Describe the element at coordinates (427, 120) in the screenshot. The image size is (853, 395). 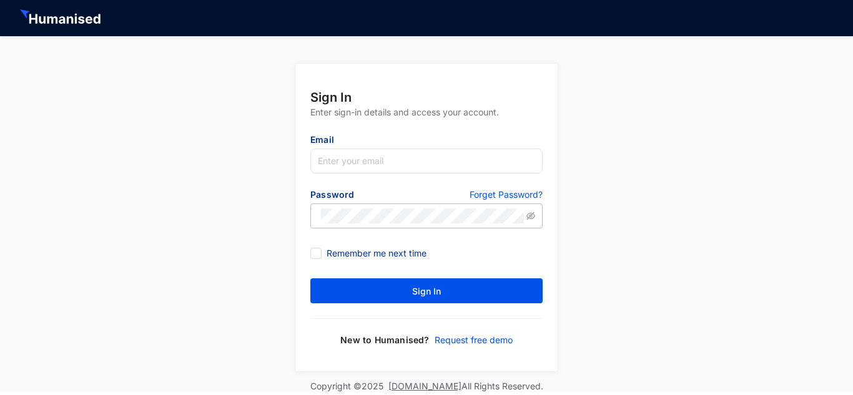
I see `p: Enter sign-in details and access your account.` at that location.